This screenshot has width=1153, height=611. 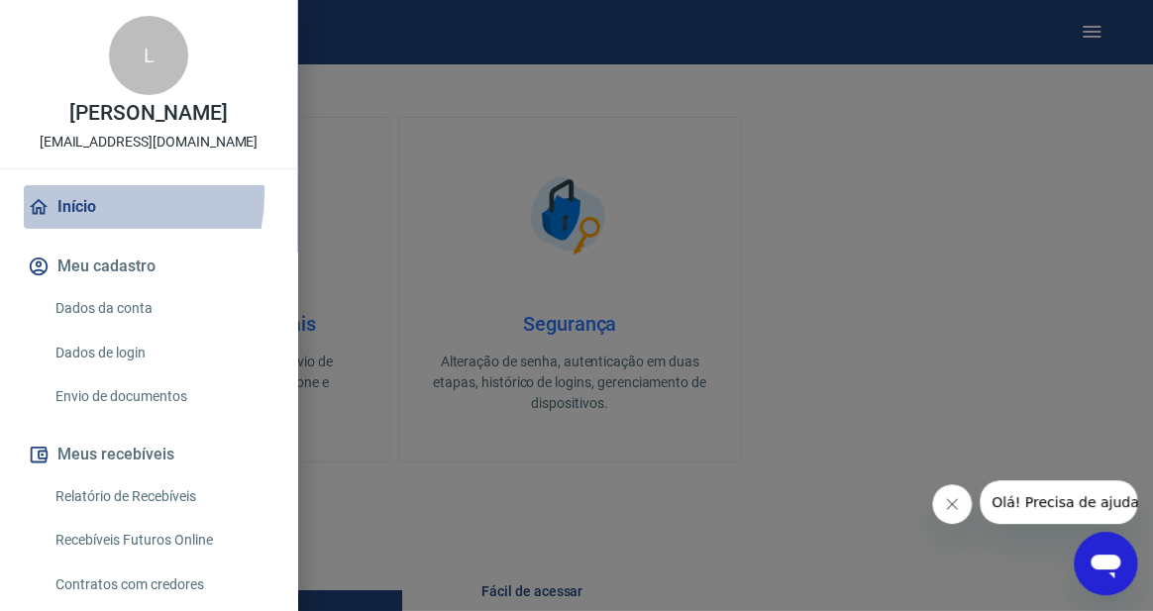 What do you see at coordinates (161, 585) in the screenshot?
I see `a: Contratos com credores` at bounding box center [161, 585].